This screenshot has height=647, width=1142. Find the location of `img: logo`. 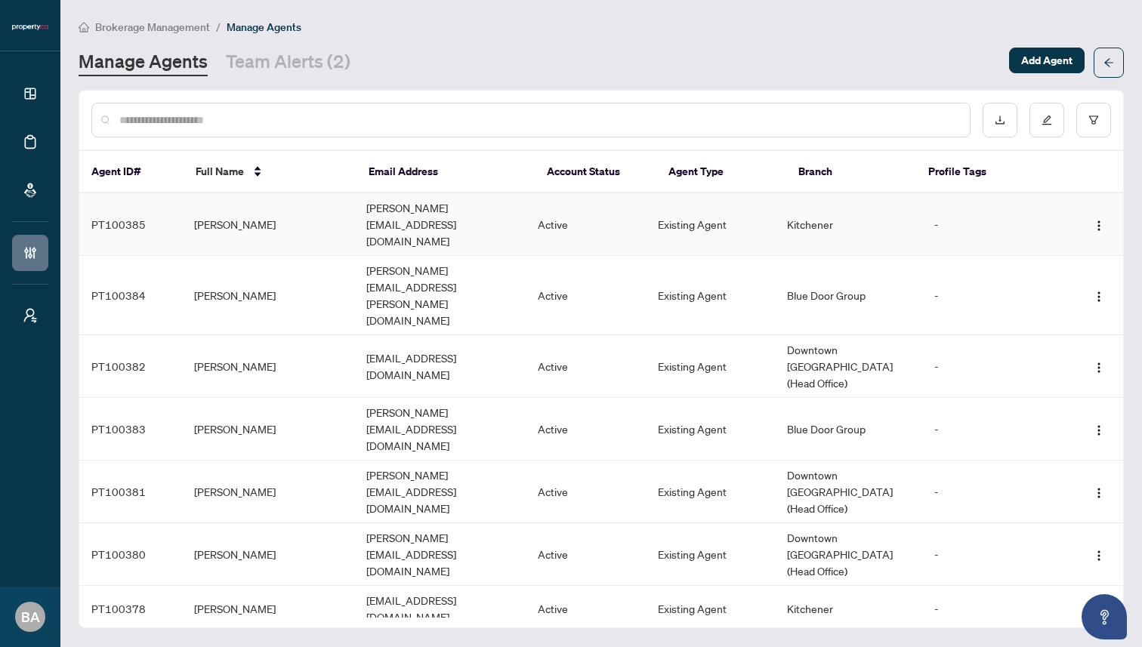

img: logo is located at coordinates (30, 27).